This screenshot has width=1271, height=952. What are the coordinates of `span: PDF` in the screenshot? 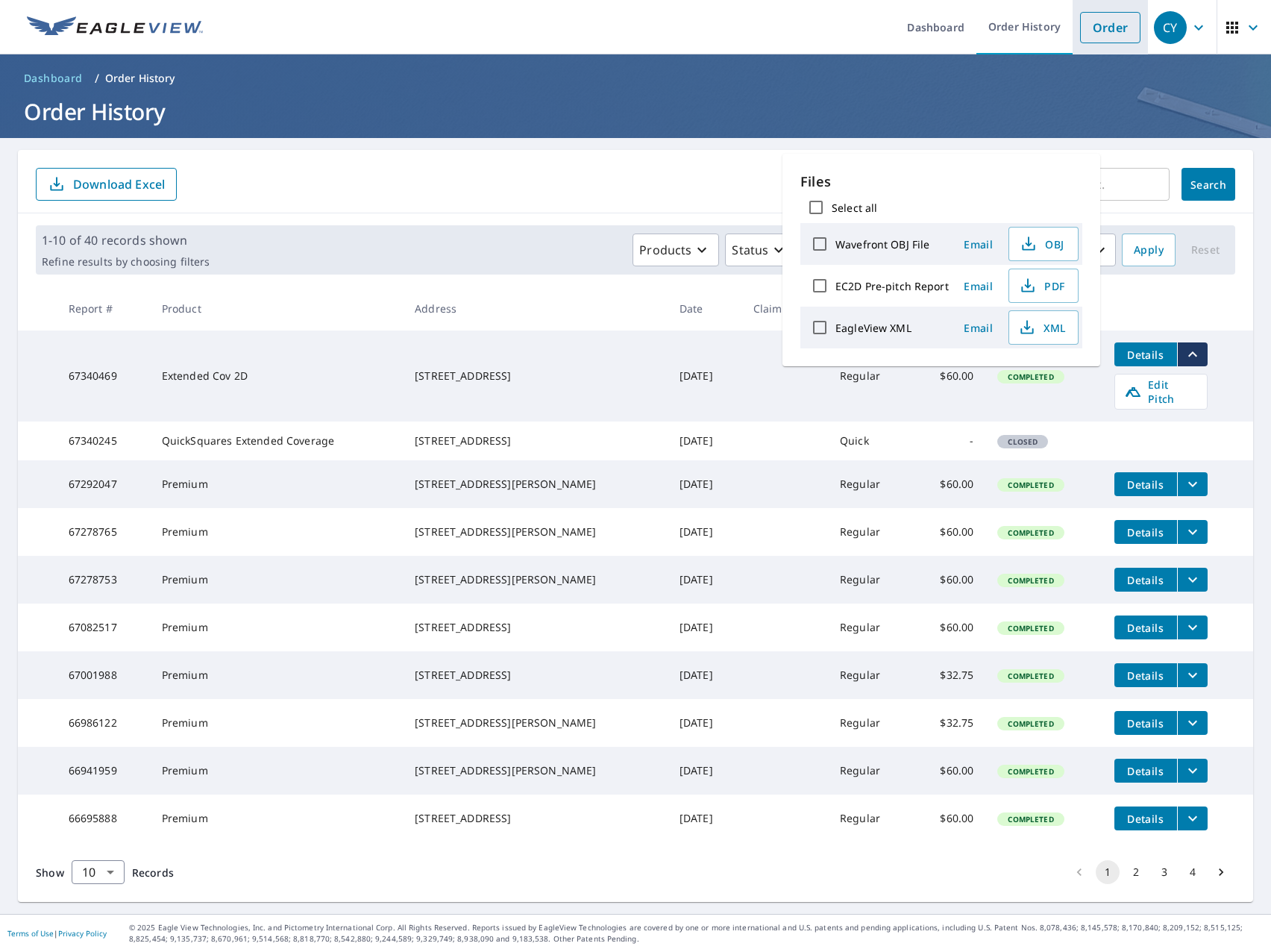 It's located at (1042, 286).